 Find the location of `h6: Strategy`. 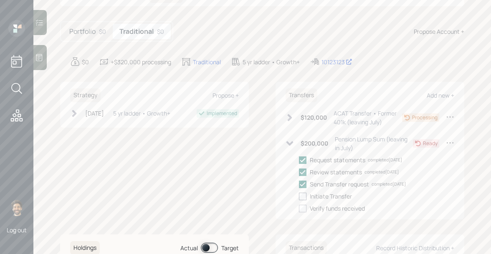

h6: Strategy is located at coordinates (85, 95).